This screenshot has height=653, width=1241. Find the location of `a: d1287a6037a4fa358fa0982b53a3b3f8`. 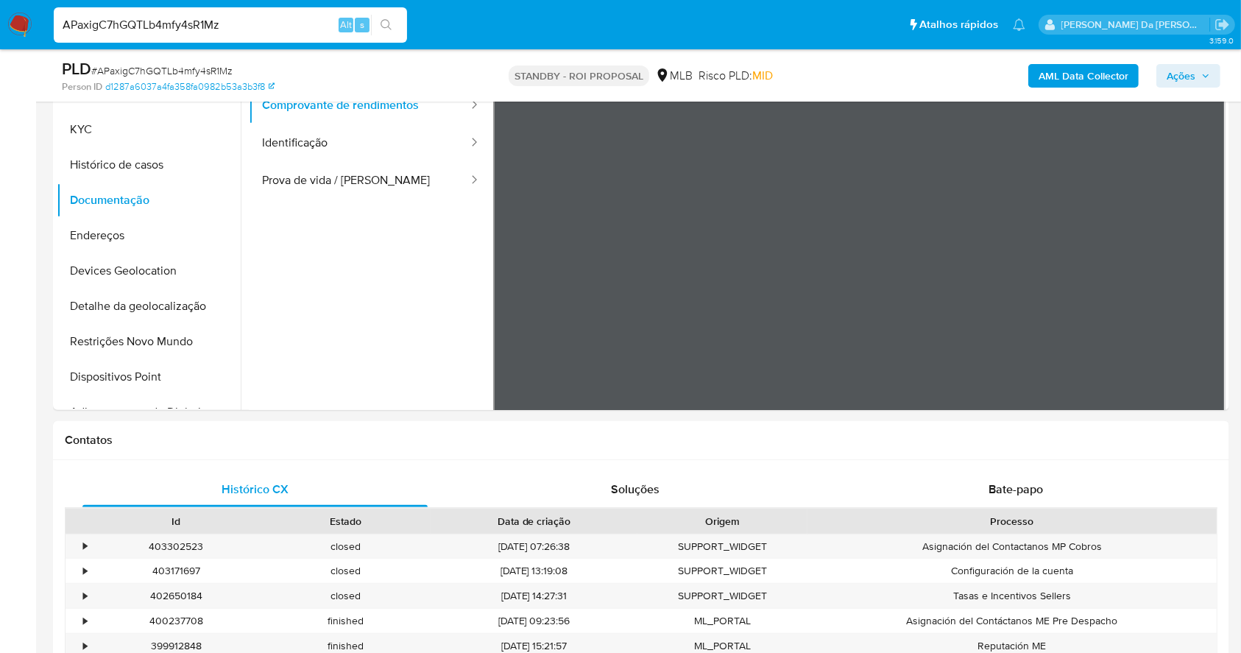

a: d1287a6037a4fa358fa0982b53a3b3f8 is located at coordinates (190, 87).